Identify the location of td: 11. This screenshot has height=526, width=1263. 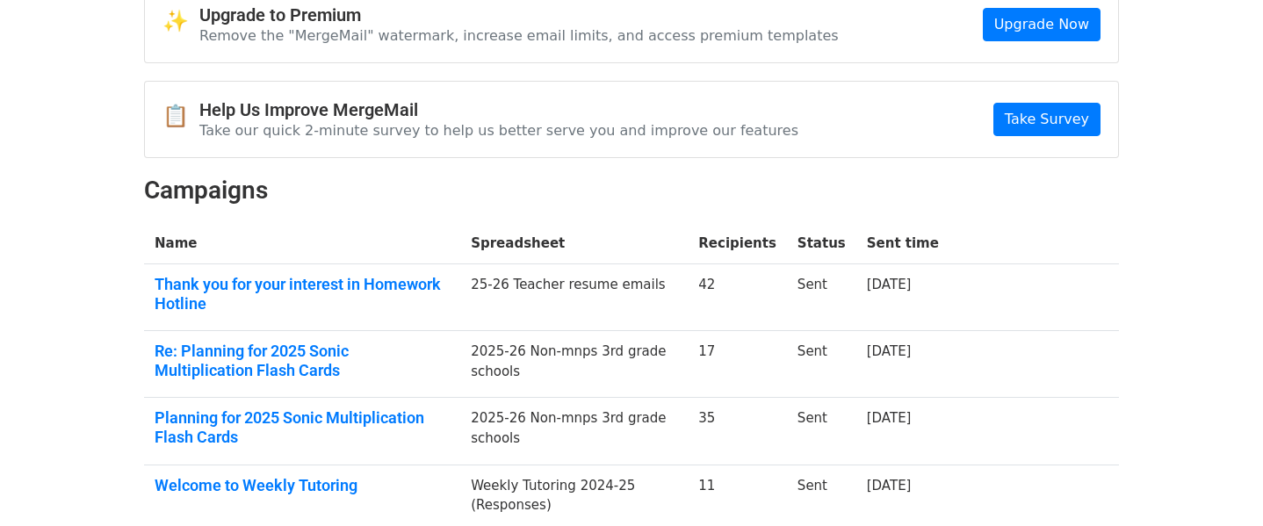
(737, 496).